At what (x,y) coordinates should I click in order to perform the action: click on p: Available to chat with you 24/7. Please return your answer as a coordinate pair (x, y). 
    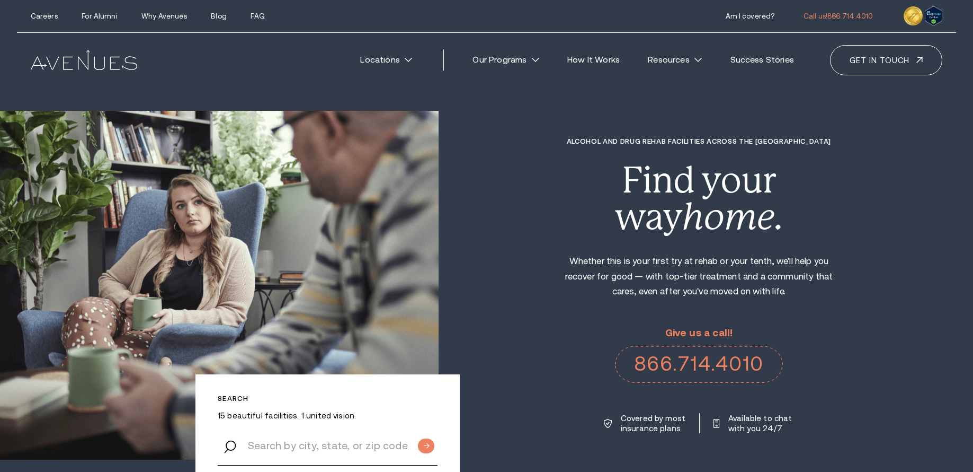
    Looking at the image, I should click on (761, 423).